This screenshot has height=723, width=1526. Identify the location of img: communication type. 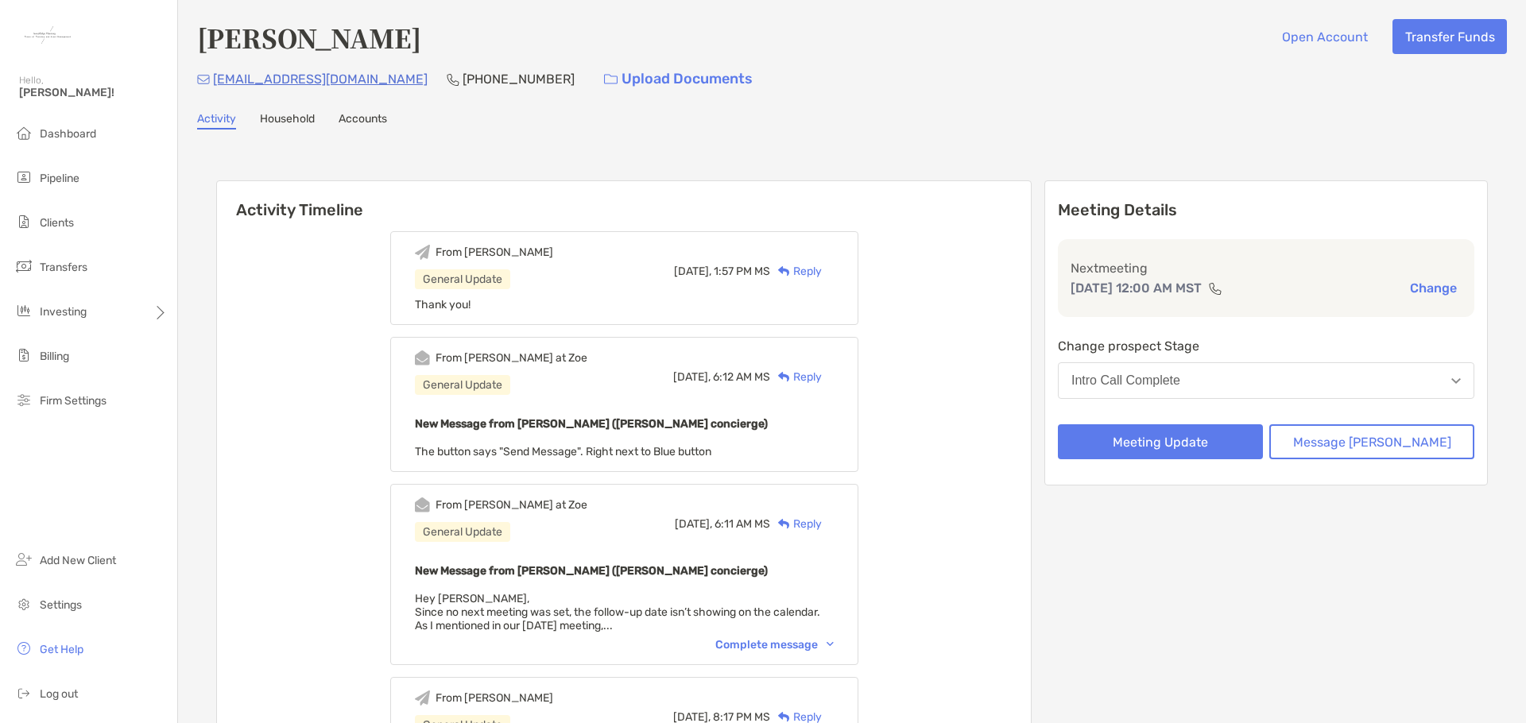
(1215, 289).